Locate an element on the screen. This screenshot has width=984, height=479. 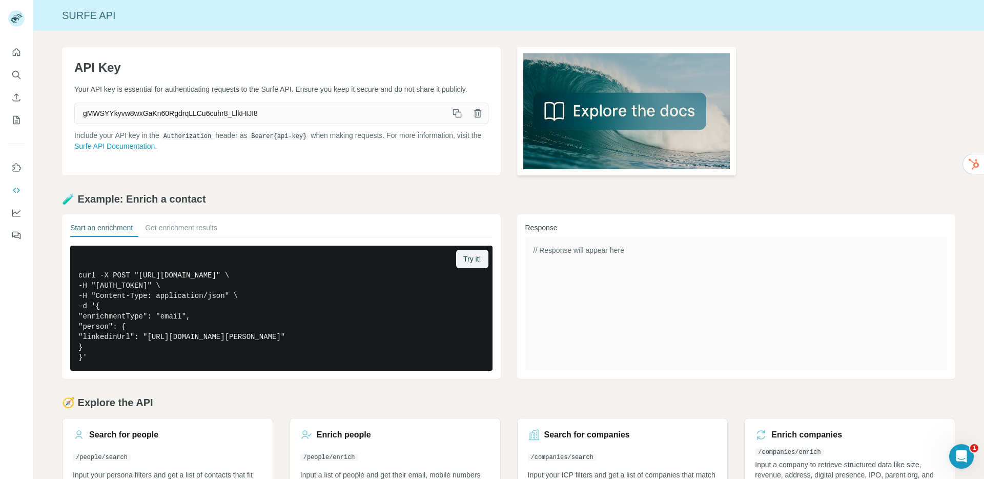
button: Get enrichment results is located at coordinates (181, 230).